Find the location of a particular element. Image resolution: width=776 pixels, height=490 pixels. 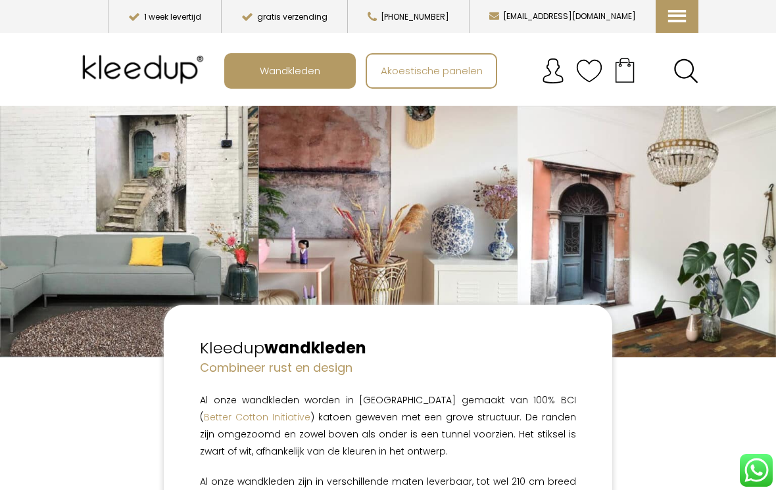

a: Search is located at coordinates (686, 71).